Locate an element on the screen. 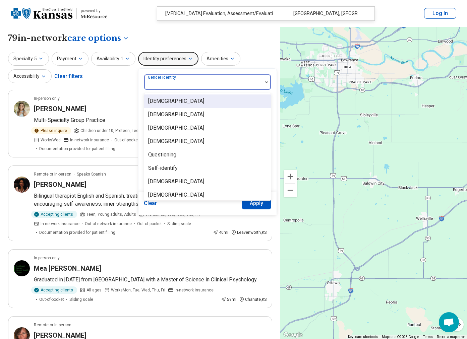 This screenshot has height=339, width=467. div: Please inquire is located at coordinates (51, 131).